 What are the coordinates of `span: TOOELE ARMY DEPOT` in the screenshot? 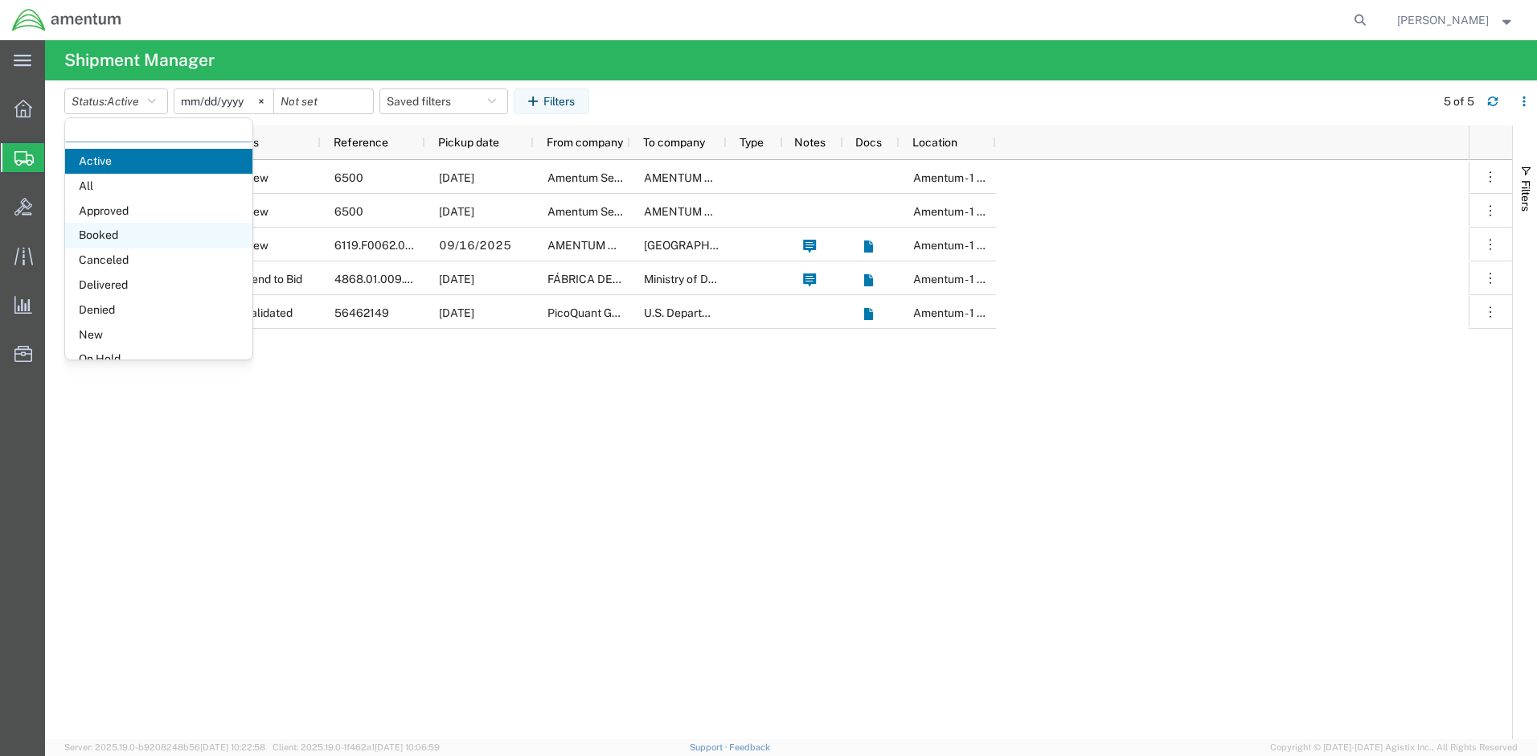 It's located at (701, 245).